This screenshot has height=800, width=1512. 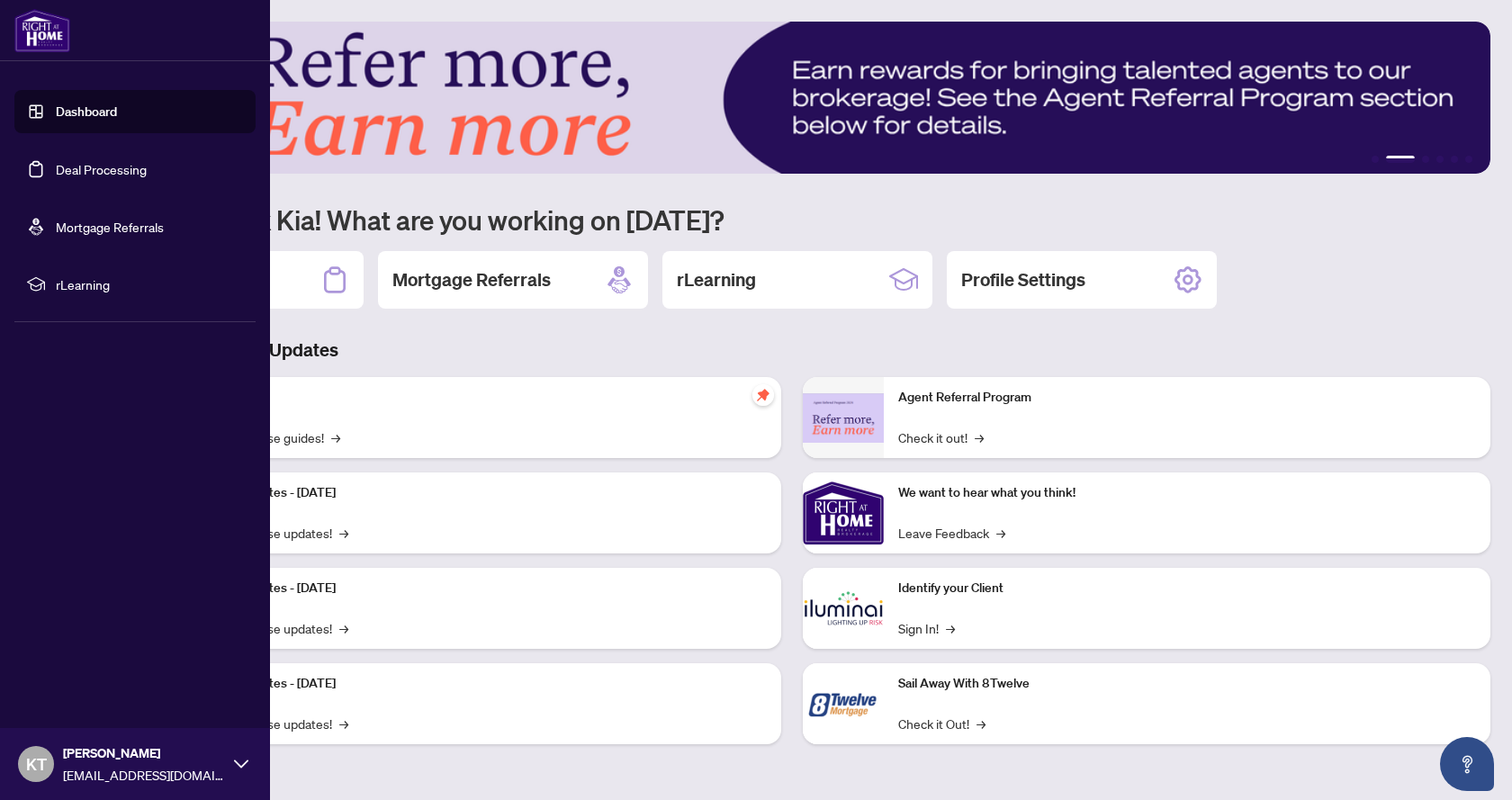 I want to click on span: rLearning, so click(x=150, y=285).